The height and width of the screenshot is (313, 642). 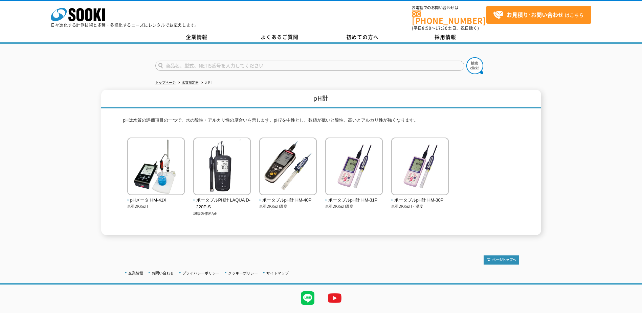 I want to click on span: 17:30, so click(x=442, y=28).